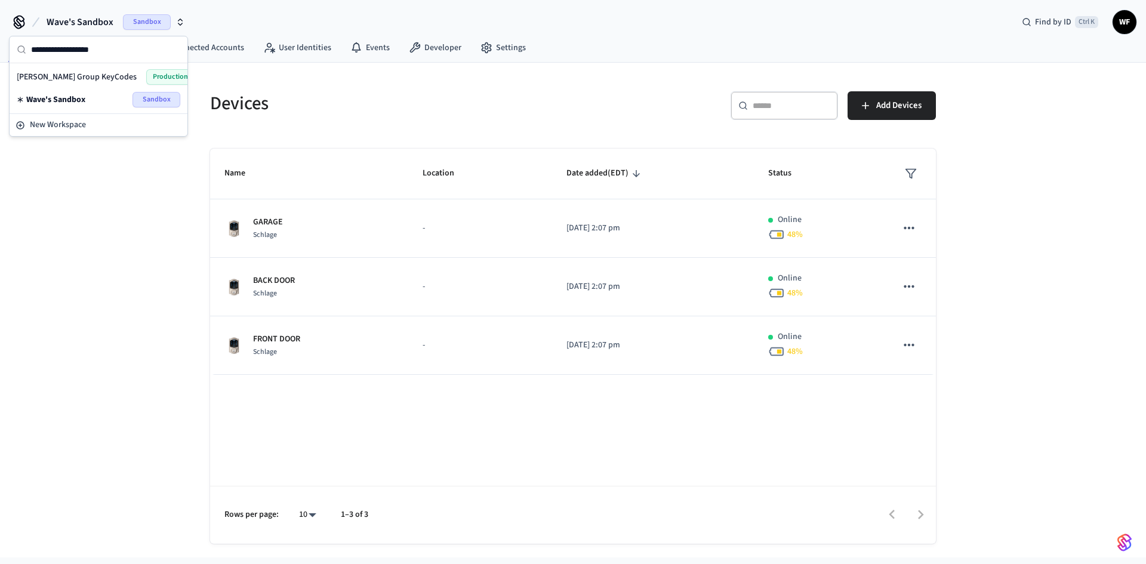 The width and height of the screenshot is (1146, 564). I want to click on a: Developer, so click(435, 48).